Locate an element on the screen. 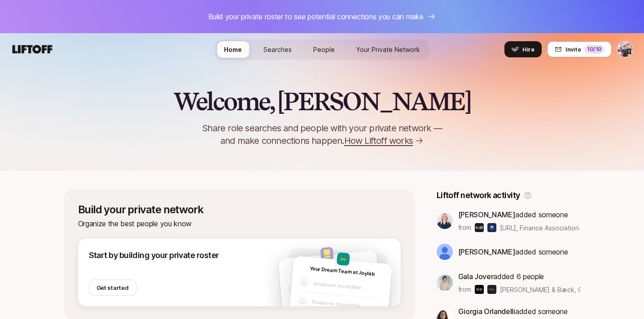  div: 10 /10 is located at coordinates (594, 49).